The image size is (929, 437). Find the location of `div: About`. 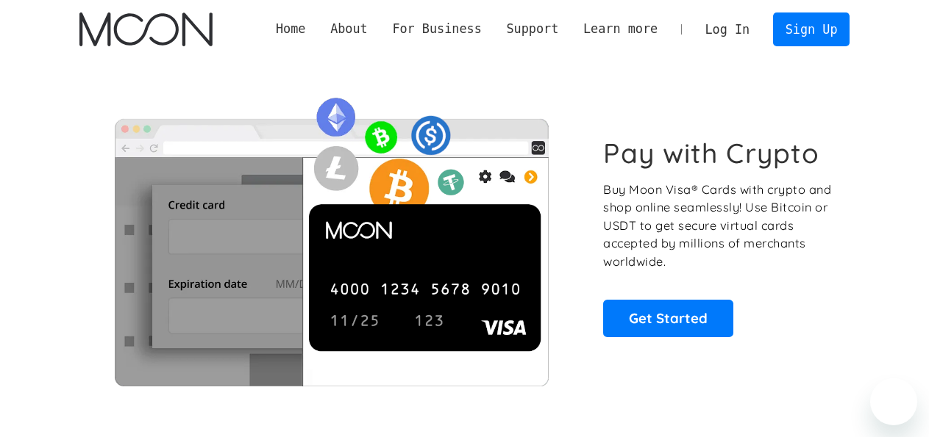

div: About is located at coordinates (348, 29).